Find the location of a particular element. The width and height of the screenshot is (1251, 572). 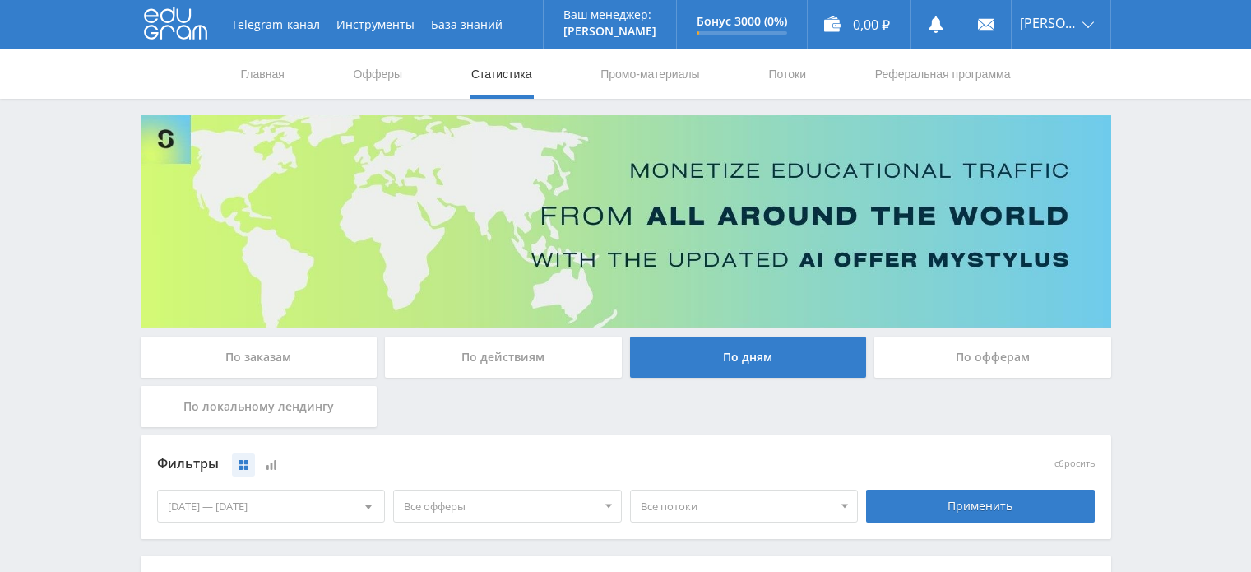

a: Главная is located at coordinates (262, 74).